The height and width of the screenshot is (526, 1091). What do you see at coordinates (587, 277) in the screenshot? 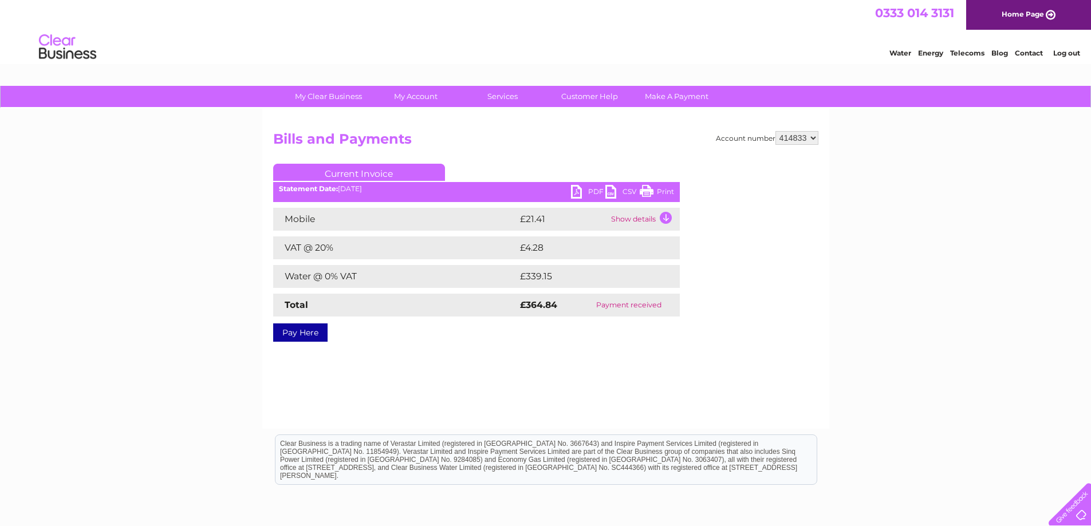
I see `td: £339.15` at bounding box center [587, 277].